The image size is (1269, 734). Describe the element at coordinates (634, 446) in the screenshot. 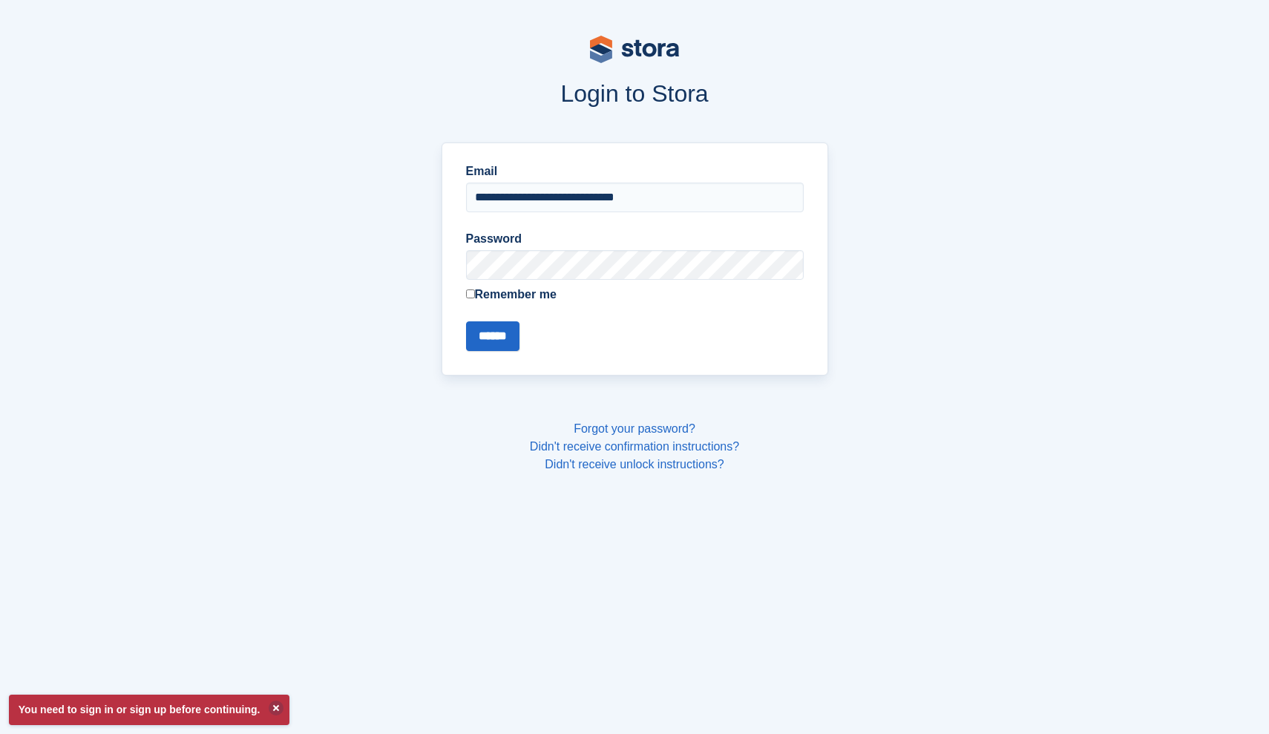

I see `a: Didn't receive confirmation instructions?` at that location.